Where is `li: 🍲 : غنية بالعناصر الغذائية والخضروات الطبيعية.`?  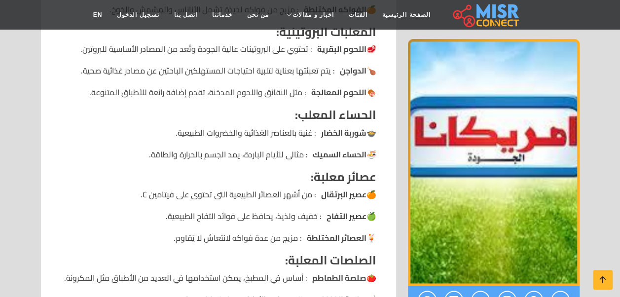
li: 🍲 : غنية بالعناصر الغذائية والخضروات الطبيعية. is located at coordinates (219, 132).